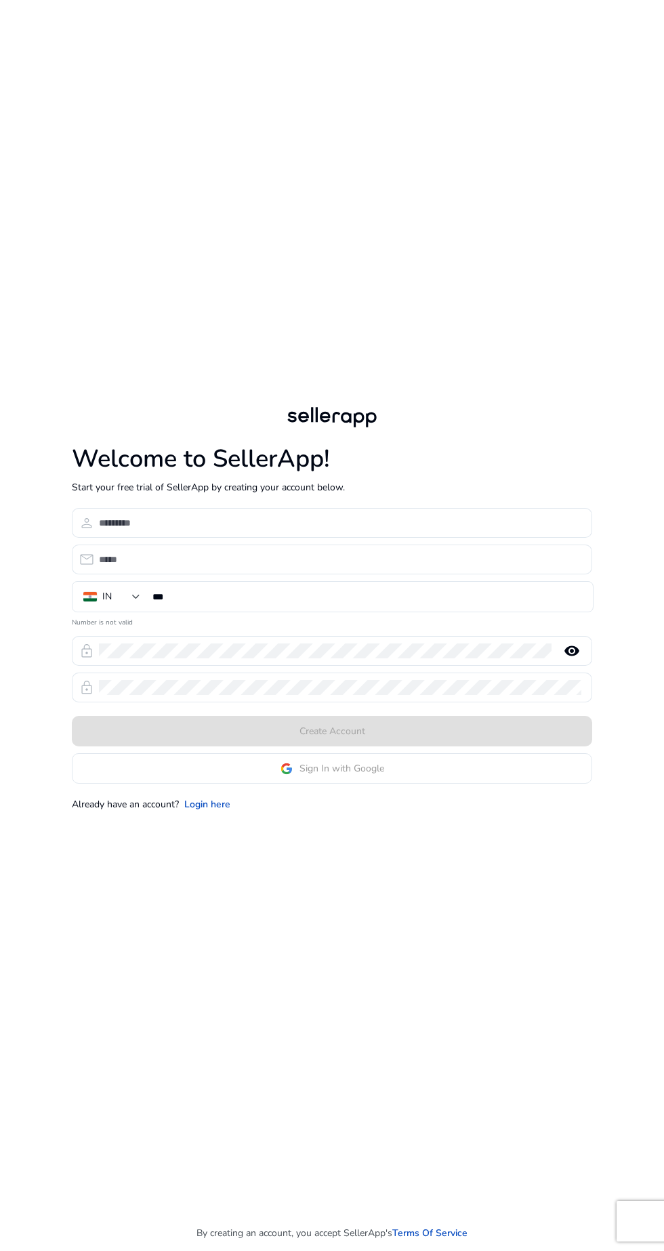 The image size is (664, 1251). I want to click on a: Login here, so click(207, 804).